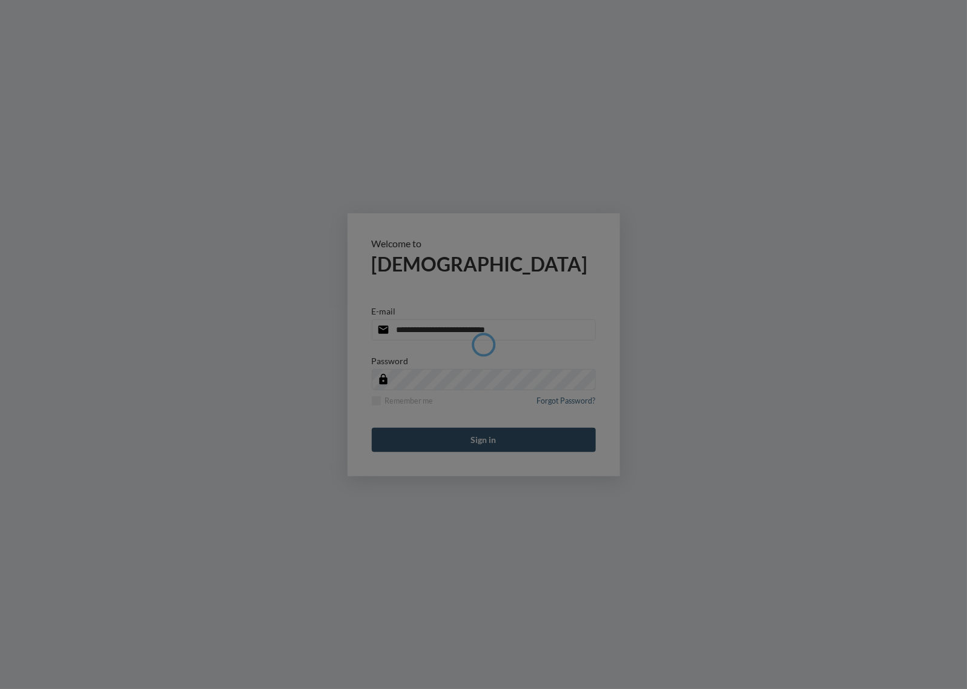  What do you see at coordinates (484, 243) in the screenshot?
I see `p: Welcome to` at bounding box center [484, 243].